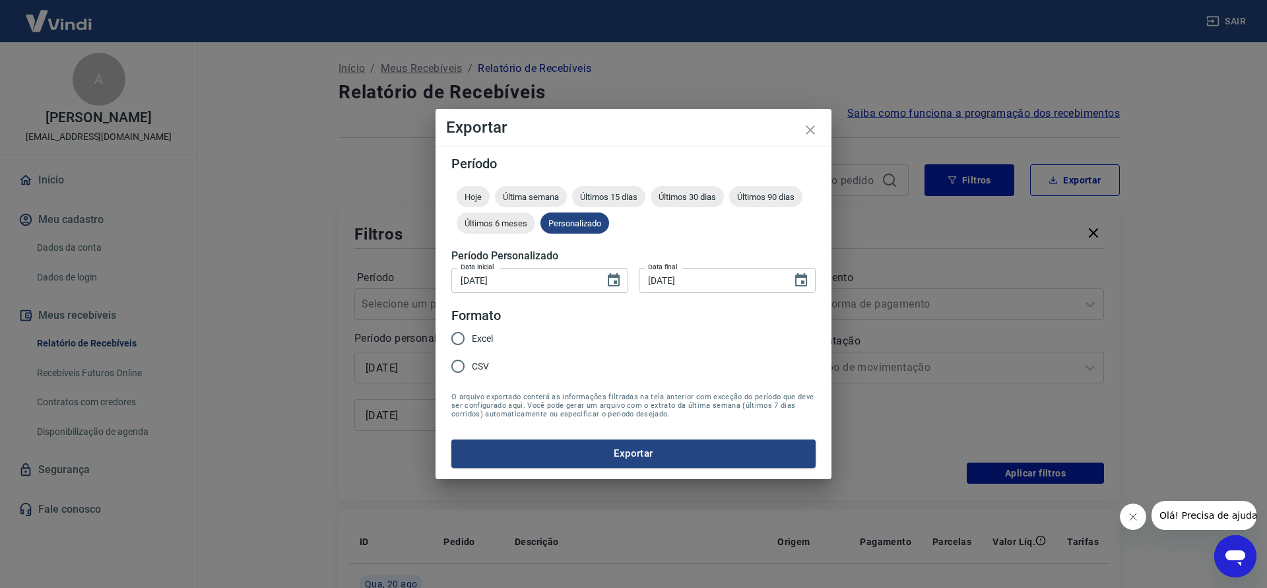  I want to click on div: Últimos 6 meses, so click(496, 223).